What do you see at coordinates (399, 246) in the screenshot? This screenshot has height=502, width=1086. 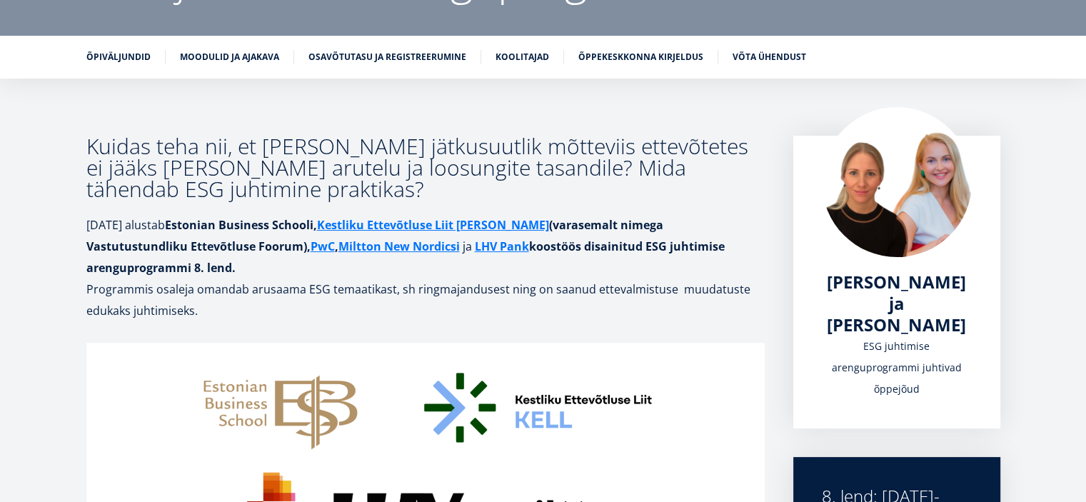 I see `a: Miltton New Nordicsi` at bounding box center [399, 246].